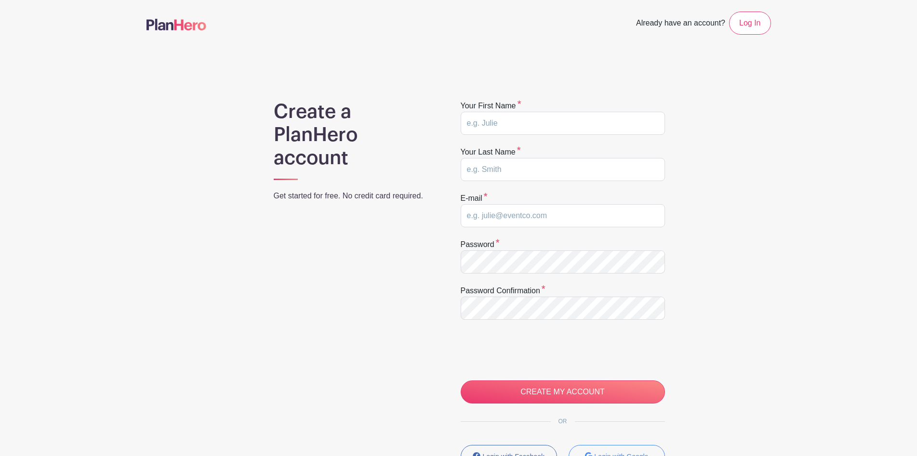 This screenshot has height=456, width=917. What do you see at coordinates (480, 245) in the screenshot?
I see `label: Password` at bounding box center [480, 245].